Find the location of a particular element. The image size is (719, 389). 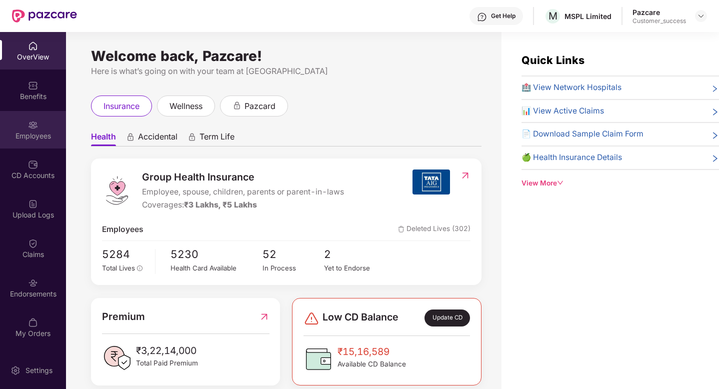

div: Health Card Available is located at coordinates (216, 268).